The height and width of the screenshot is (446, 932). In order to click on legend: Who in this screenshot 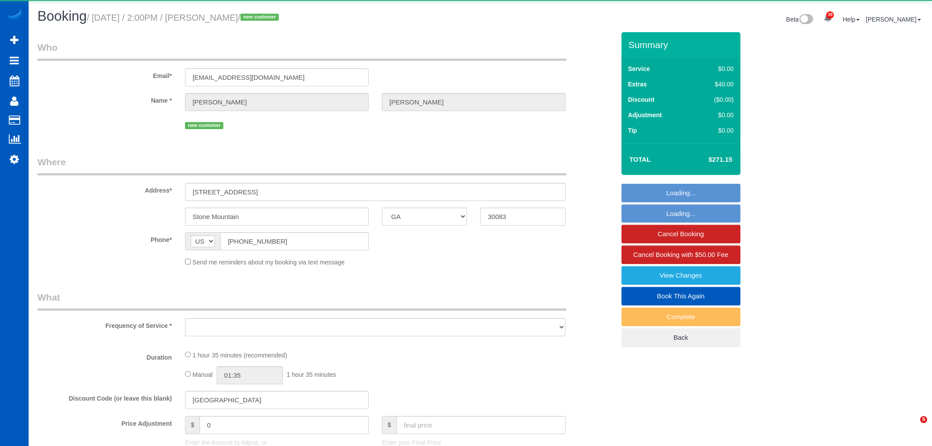, I will do `click(302, 51)`.